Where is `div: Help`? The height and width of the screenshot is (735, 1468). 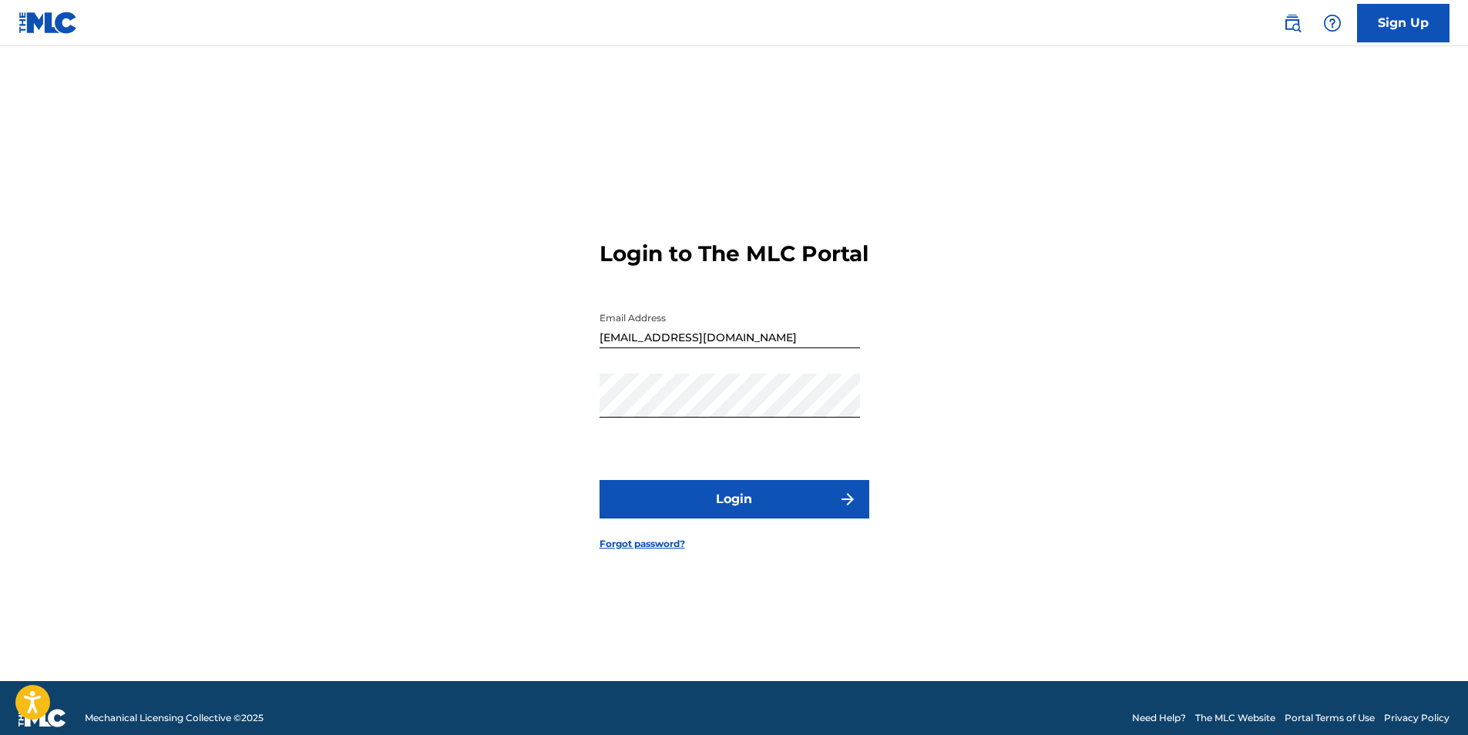 div: Help is located at coordinates (1332, 23).